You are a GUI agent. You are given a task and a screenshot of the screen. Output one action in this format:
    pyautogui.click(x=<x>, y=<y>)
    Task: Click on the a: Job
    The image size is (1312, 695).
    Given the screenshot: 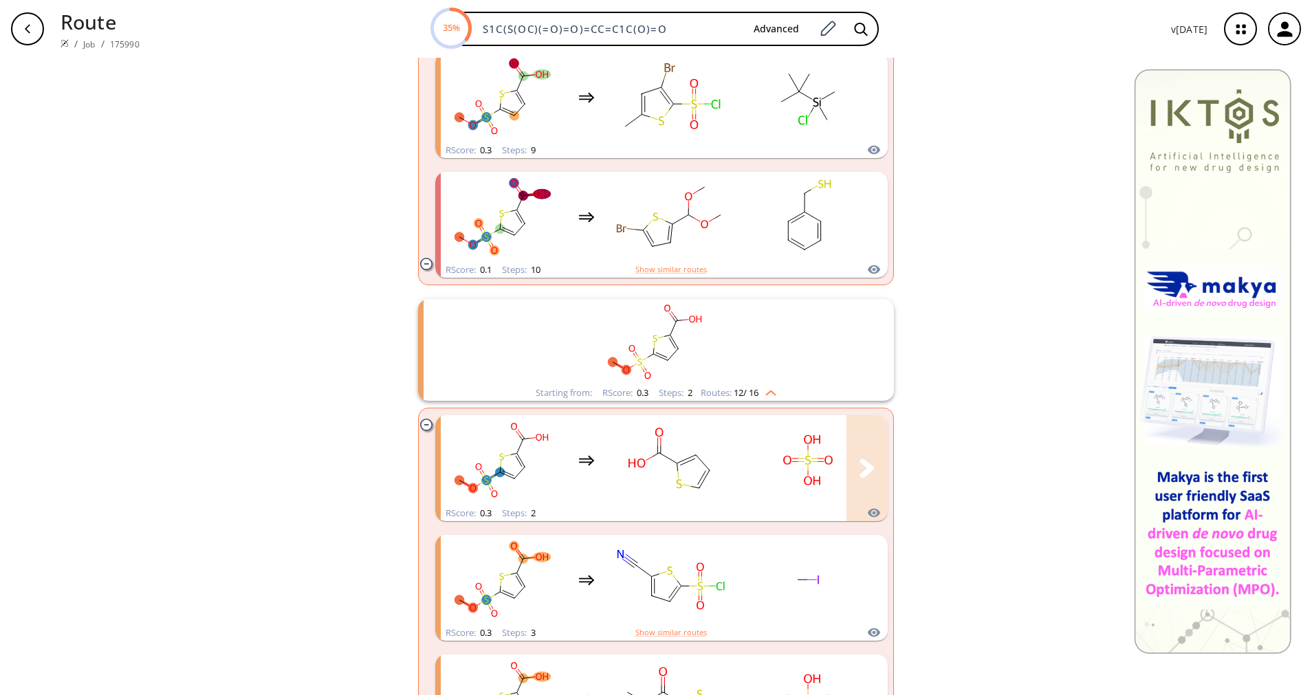 What is the action you would take?
    pyautogui.click(x=89, y=44)
    